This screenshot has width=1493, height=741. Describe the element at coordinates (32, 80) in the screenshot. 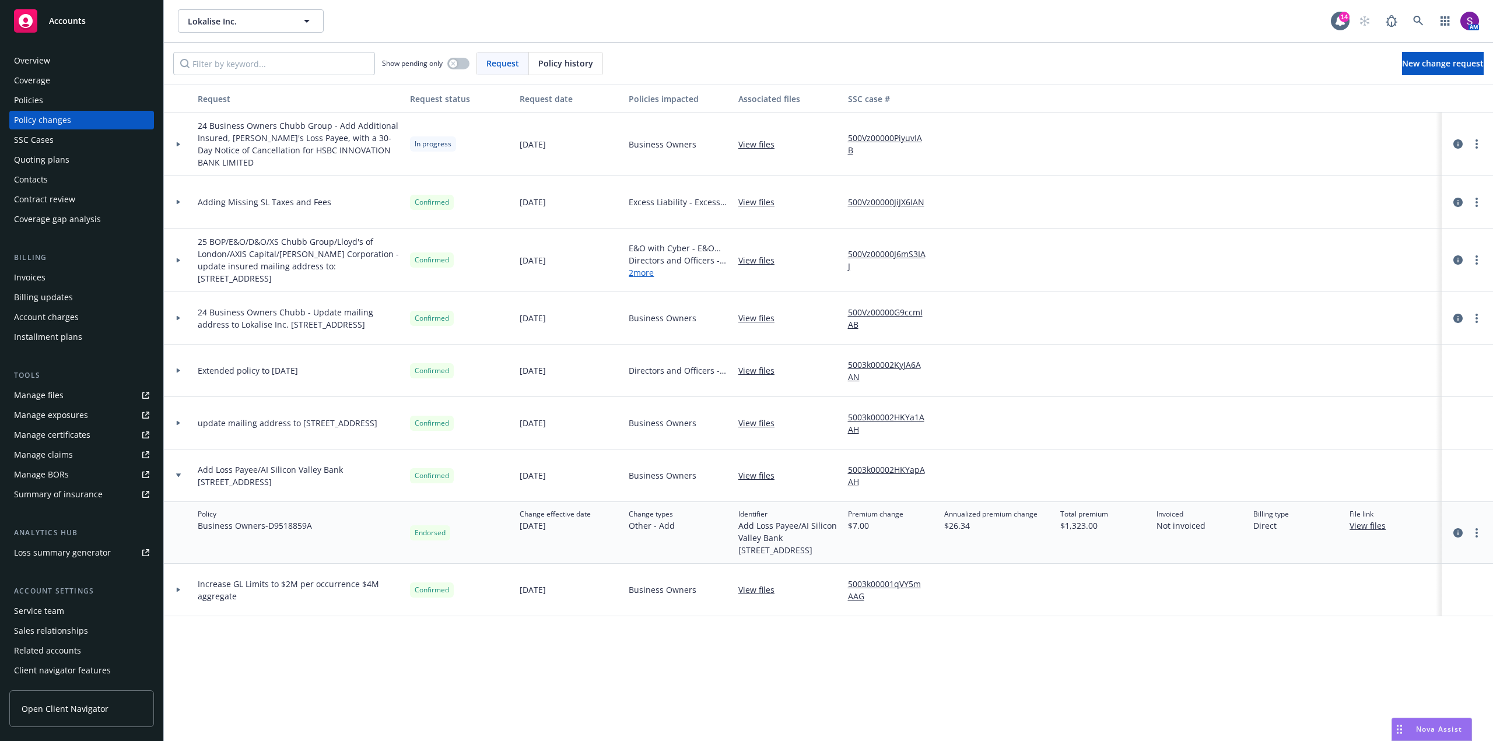

I see `div: Coverage` at that location.